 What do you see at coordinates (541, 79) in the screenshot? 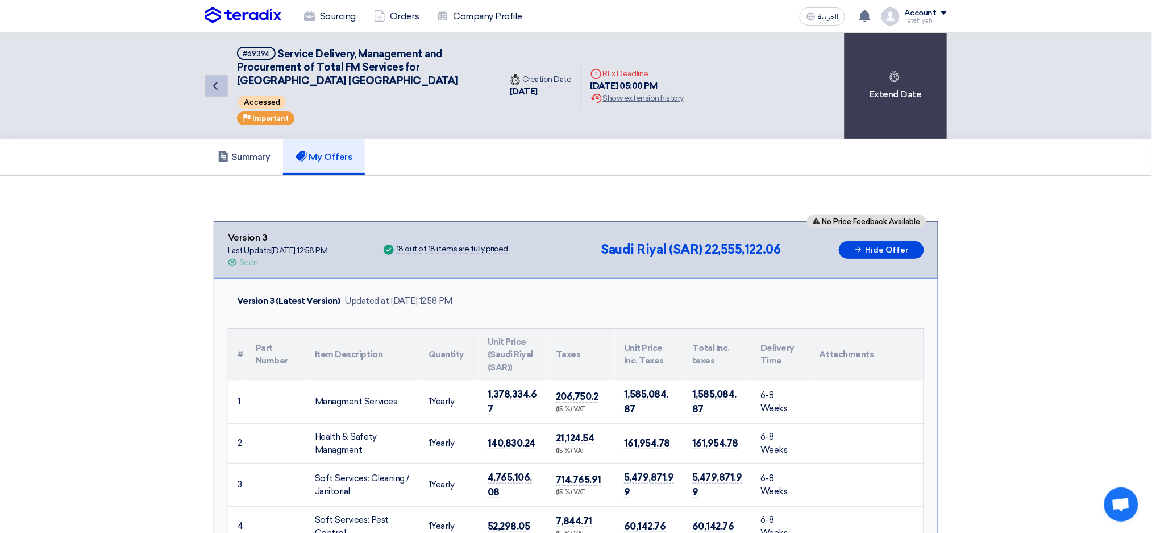
I see `div: Creation Date` at bounding box center [541, 79].